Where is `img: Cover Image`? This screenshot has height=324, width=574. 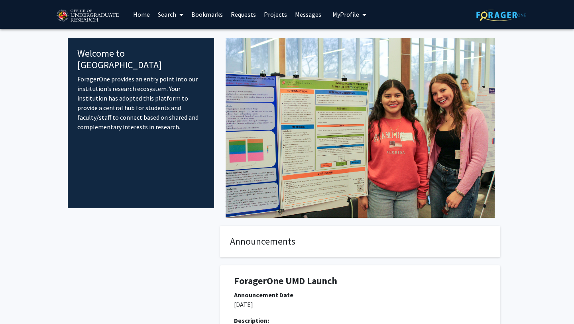 img: Cover Image is located at coordinates (360, 128).